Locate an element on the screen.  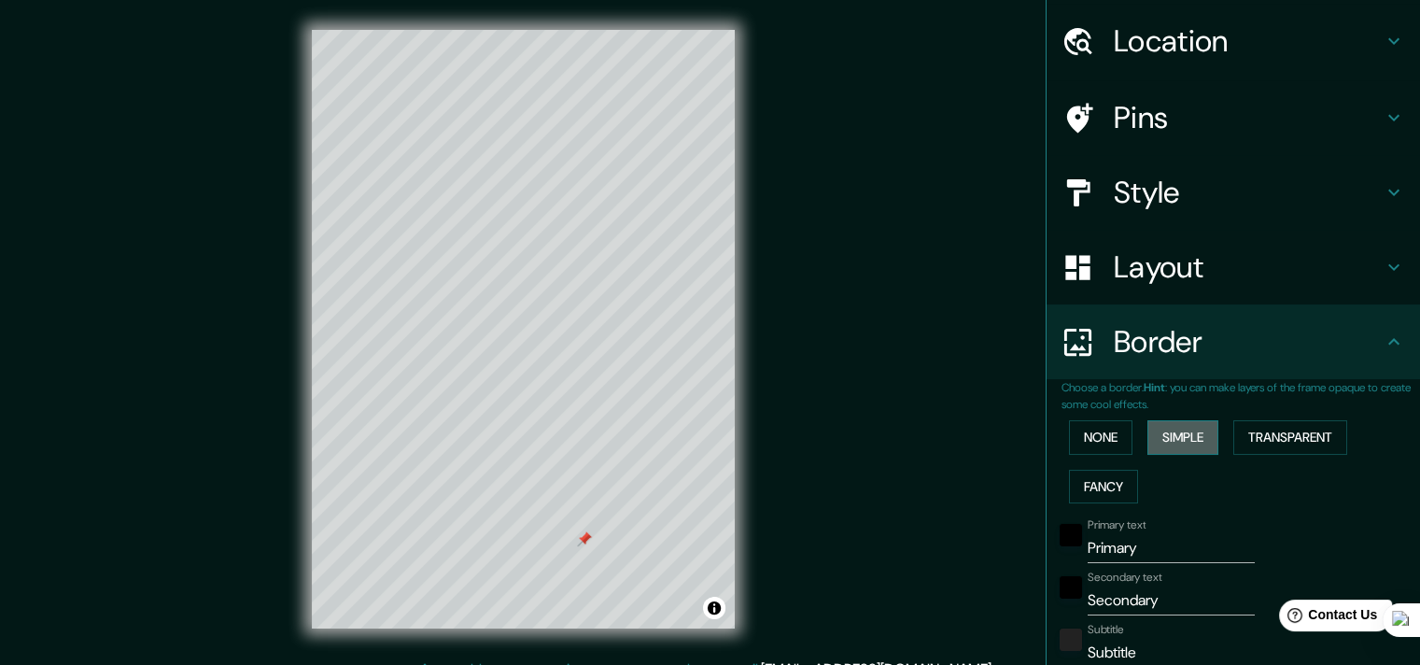
p: Choose a border. : you can make layers of the frame opaque to create some cool effects. is located at coordinates (1241, 396).